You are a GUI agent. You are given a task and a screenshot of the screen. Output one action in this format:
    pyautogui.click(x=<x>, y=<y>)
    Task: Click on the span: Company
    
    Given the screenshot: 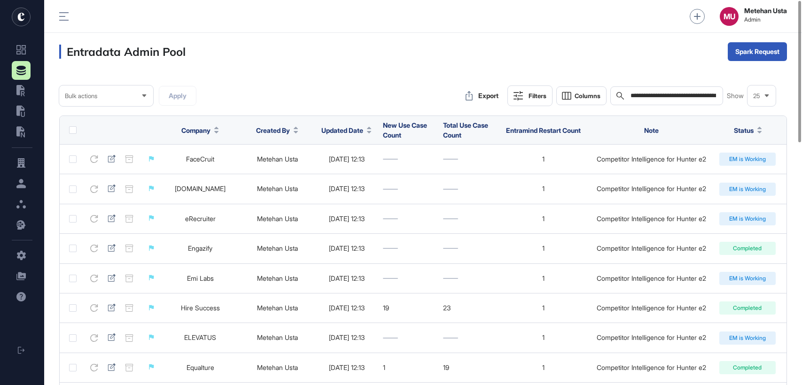 What is the action you would take?
    pyautogui.click(x=196, y=130)
    